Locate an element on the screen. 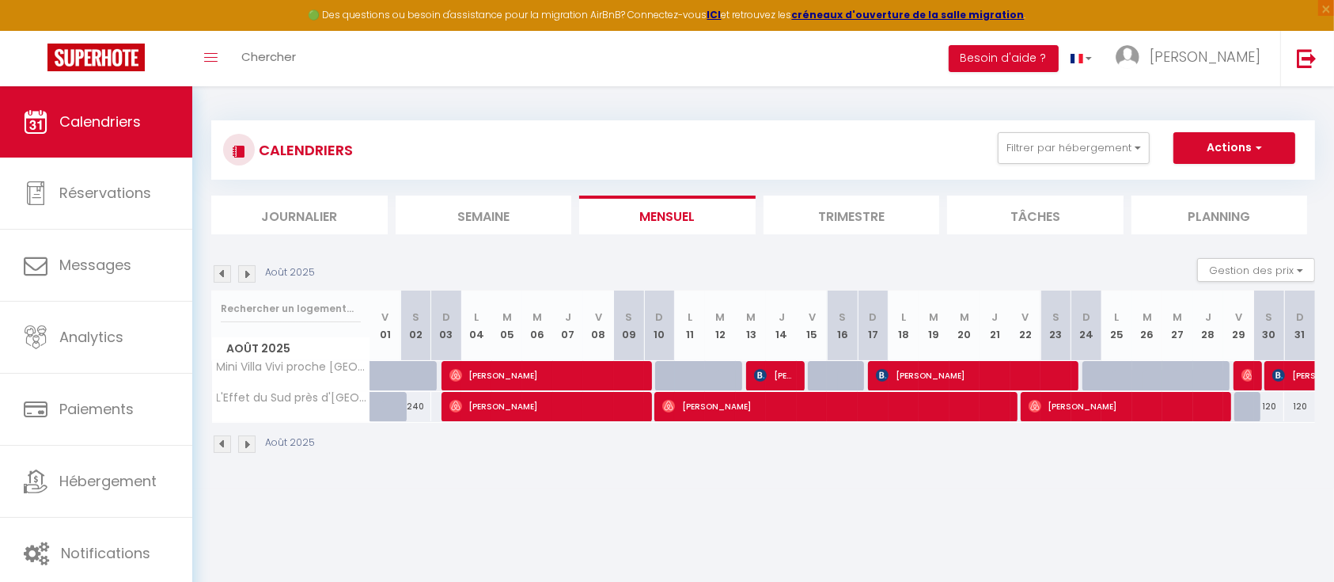 This screenshot has width=1334, height=582. a: Chercher is located at coordinates (268, 59).